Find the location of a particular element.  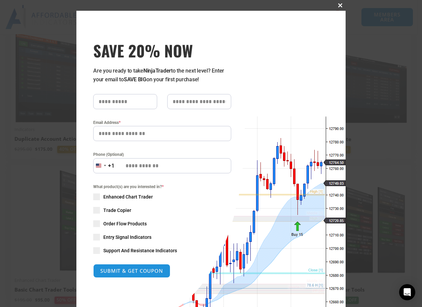

p: Are you ready to take to the next level? Enter your email to on your first purchase! is located at coordinates (162, 75).